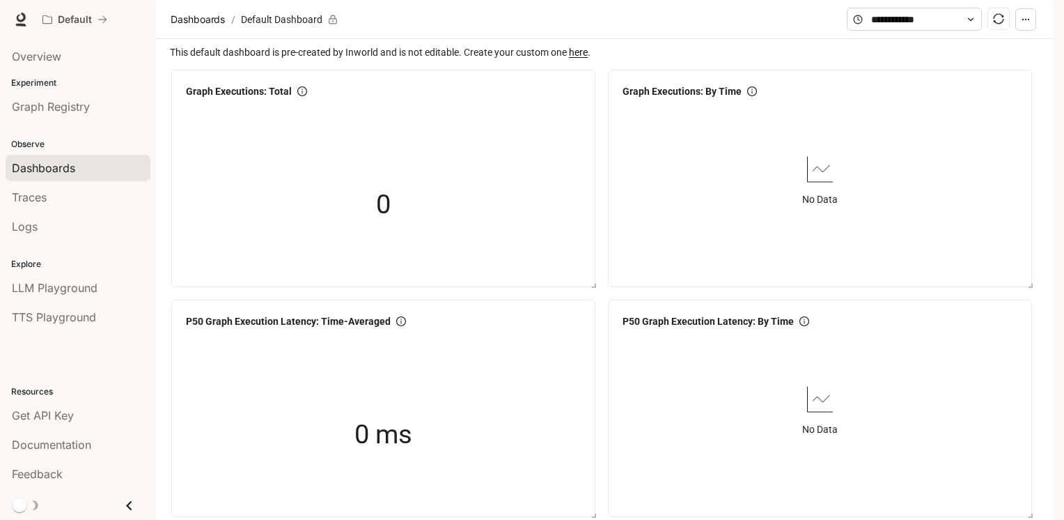 This screenshot has width=1064, height=520. What do you see at coordinates (281, 20) in the screenshot?
I see `article: Default Dashboard` at bounding box center [281, 20].